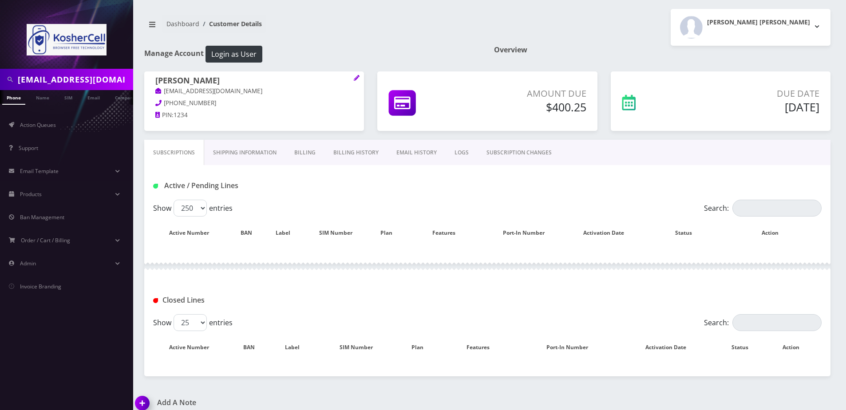 The width and height of the screenshot is (846, 410). I want to click on h1: Manage Account, so click(313, 54).